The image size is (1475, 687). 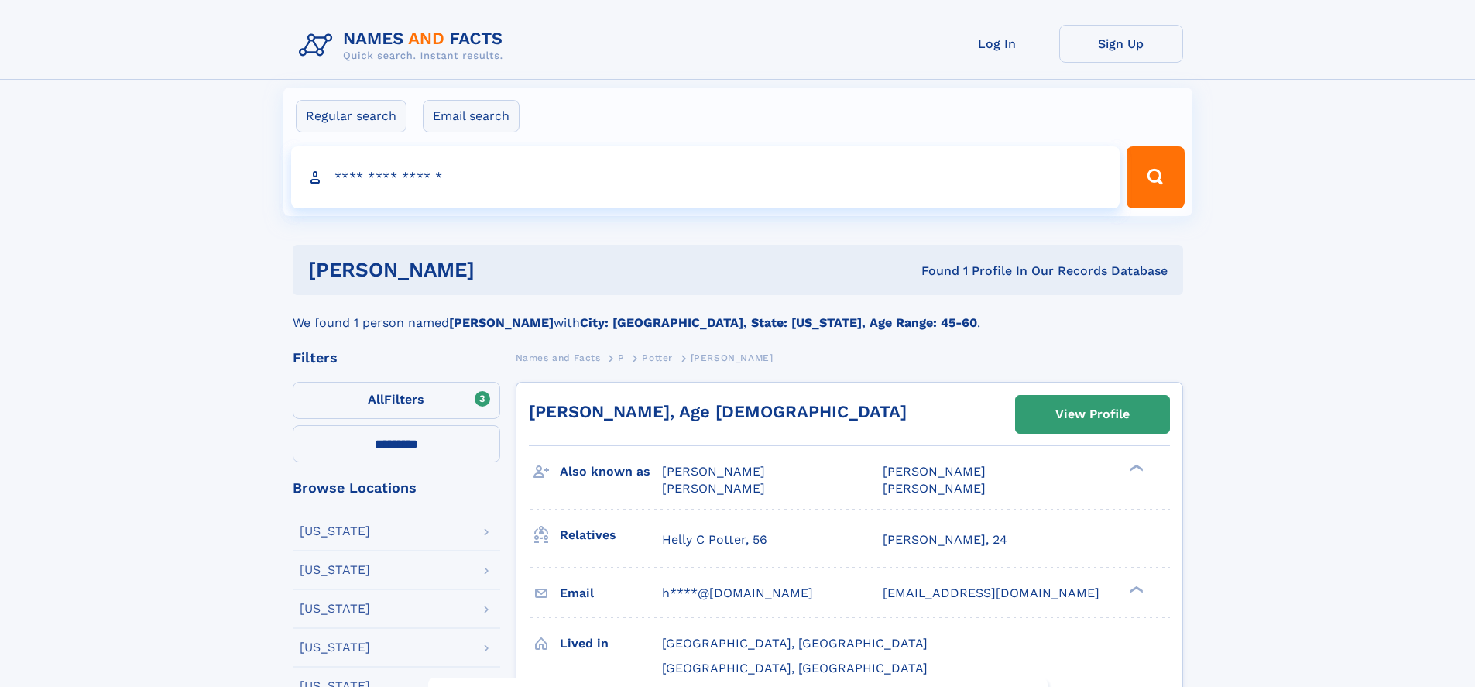 What do you see at coordinates (611, 643) in the screenshot?
I see `h3: Lived in` at bounding box center [611, 643].